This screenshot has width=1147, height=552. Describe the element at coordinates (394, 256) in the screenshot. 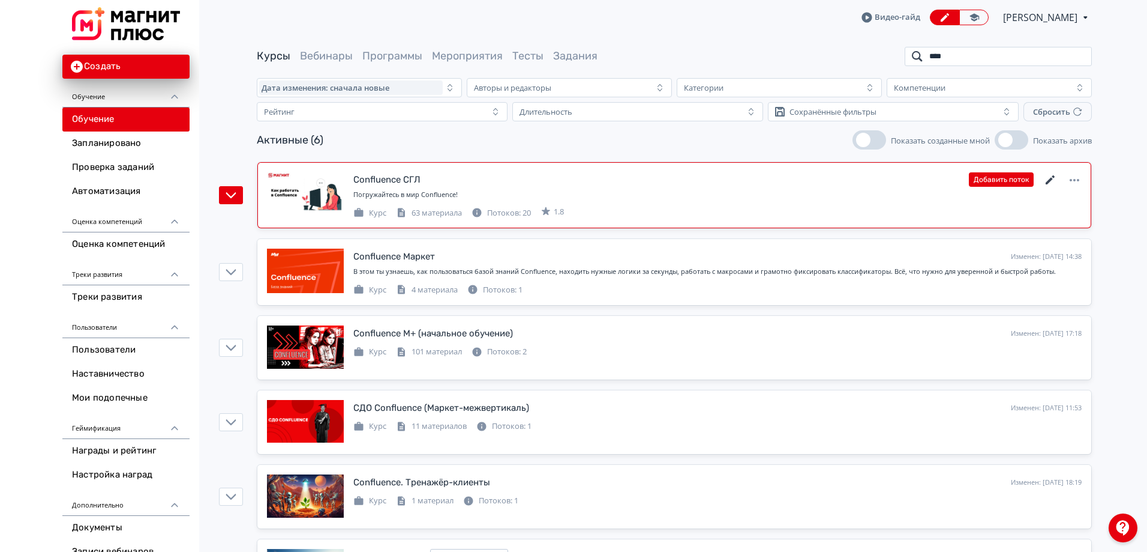

I see `div: Confluence Маркет` at that location.